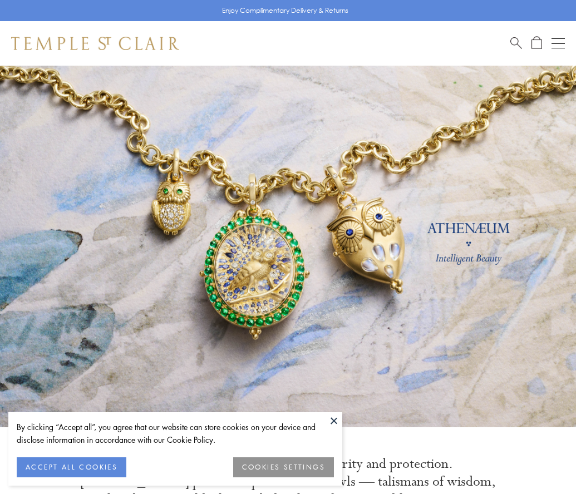 This screenshot has height=494, width=576. What do you see at coordinates (283, 468) in the screenshot?
I see `button: COOKIES SETTINGS` at bounding box center [283, 468].